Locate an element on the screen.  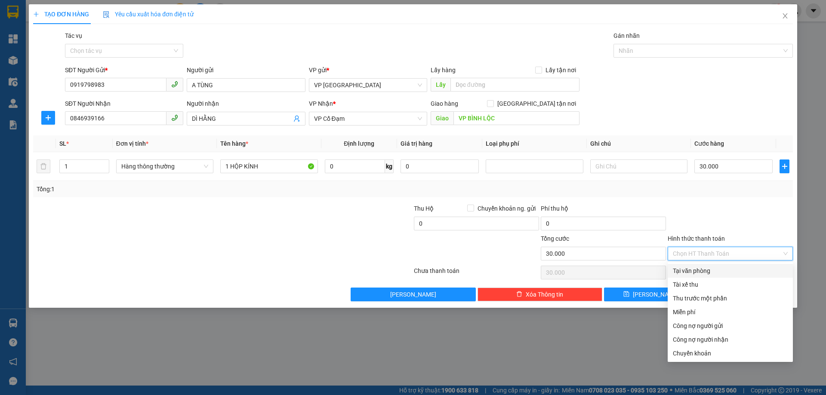
span: Giao is located at coordinates (442, 118).